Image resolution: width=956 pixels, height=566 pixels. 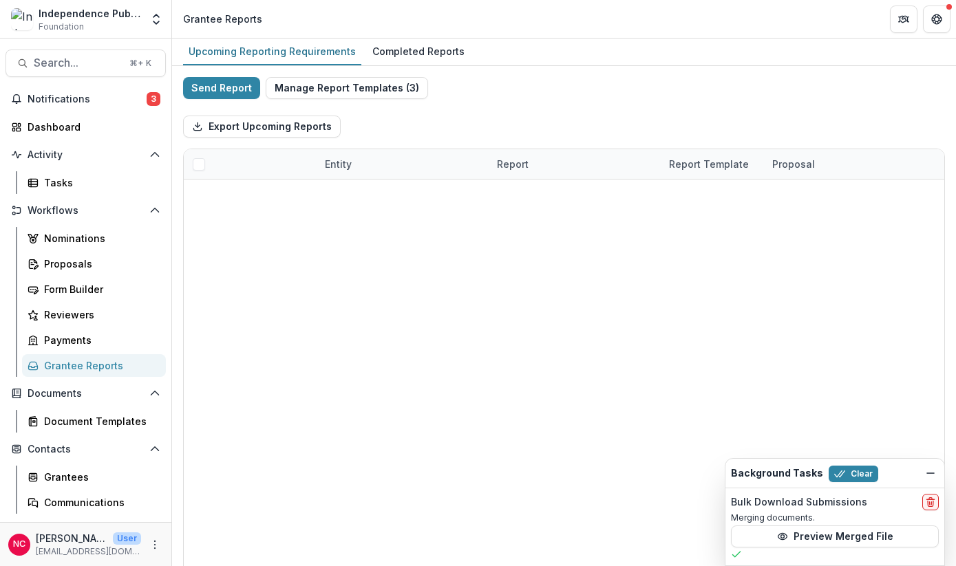 What do you see at coordinates (85, 531) in the screenshot?
I see `button: Open Data & Reporting` at bounding box center [85, 531].